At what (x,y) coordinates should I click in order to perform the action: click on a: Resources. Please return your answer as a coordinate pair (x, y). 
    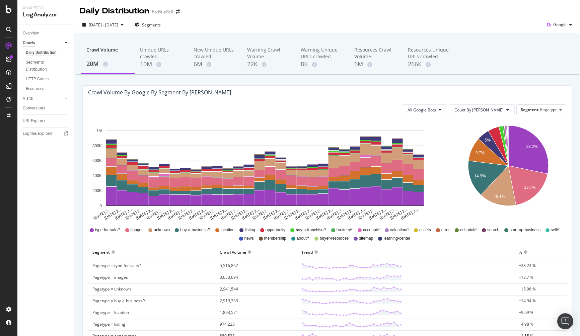
    Looking at the image, I should click on (48, 89).